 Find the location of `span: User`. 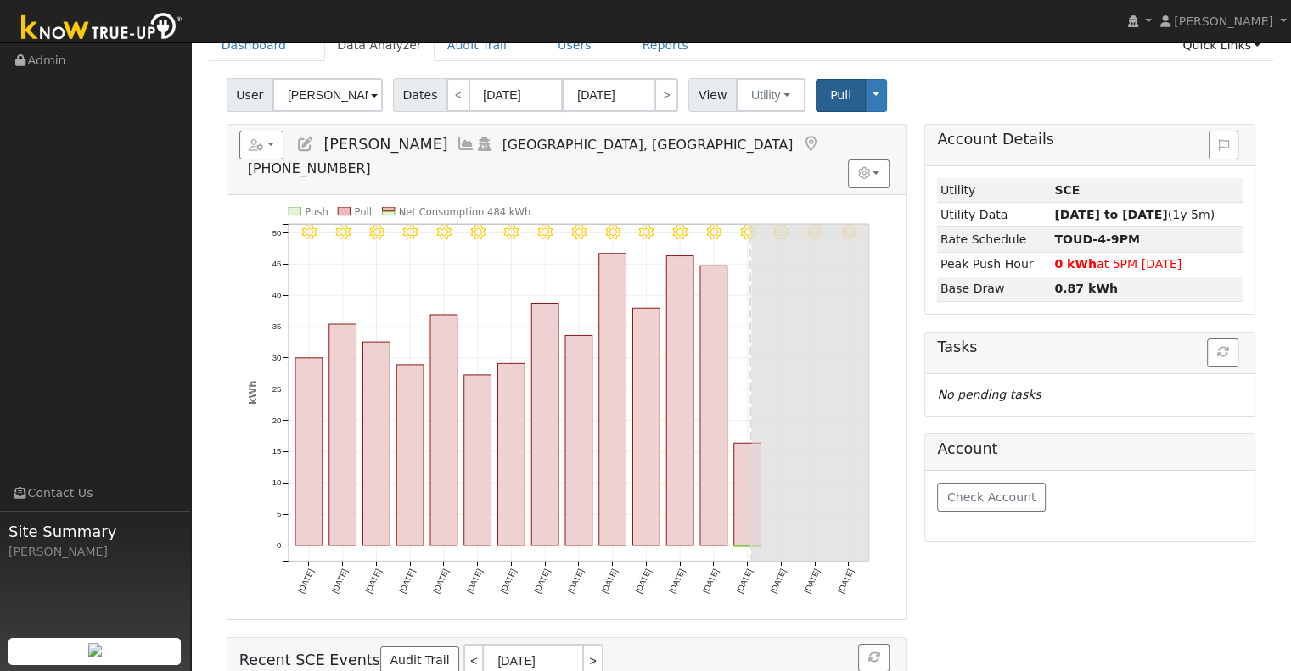

span: User is located at coordinates (250, 95).